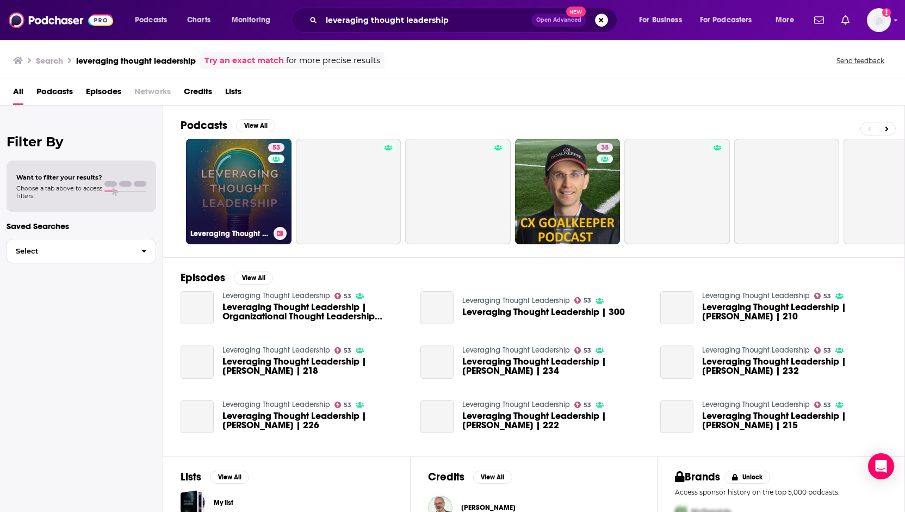  What do you see at coordinates (660, 20) in the screenshot?
I see `span: For Business` at bounding box center [660, 20].